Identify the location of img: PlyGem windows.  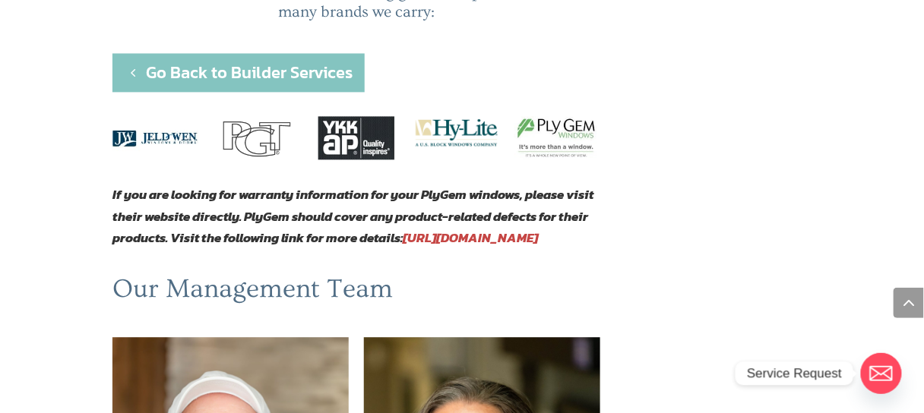
(557, 138).